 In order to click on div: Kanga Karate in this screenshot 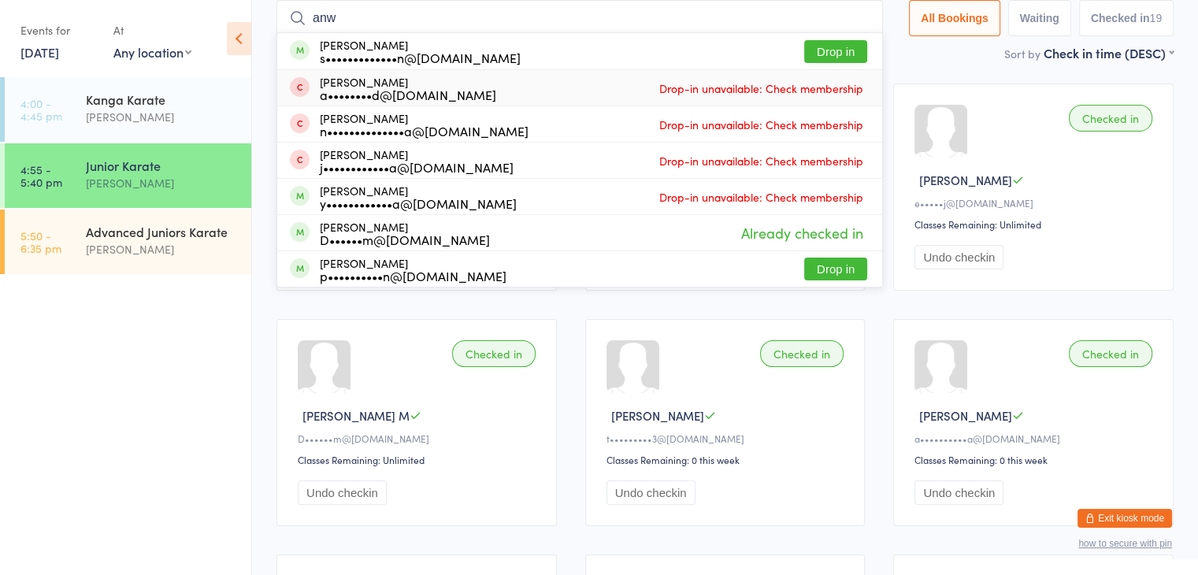, I will do `click(161, 99)`.